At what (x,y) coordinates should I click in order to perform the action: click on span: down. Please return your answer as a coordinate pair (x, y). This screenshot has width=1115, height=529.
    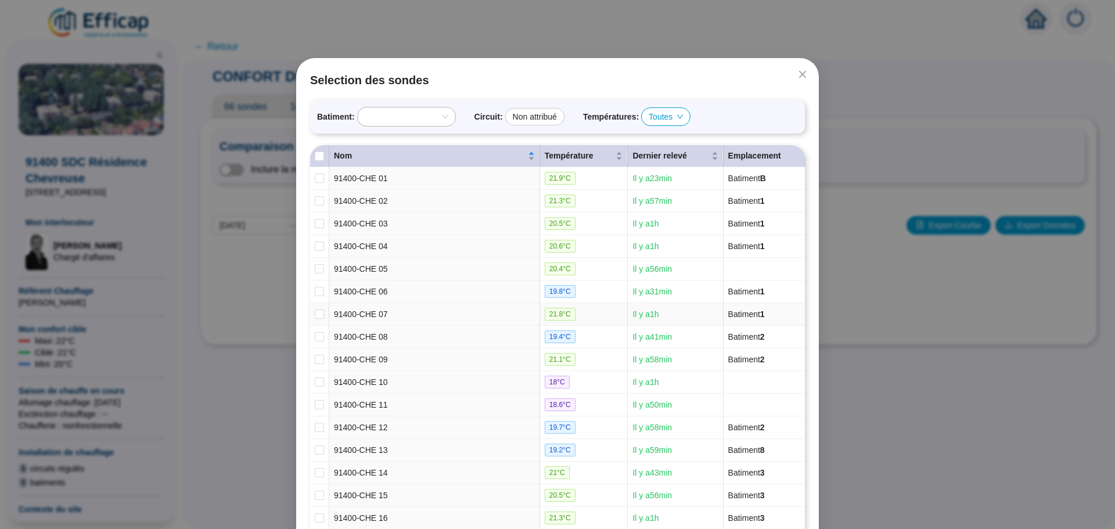
    Looking at the image, I should click on (680, 117).